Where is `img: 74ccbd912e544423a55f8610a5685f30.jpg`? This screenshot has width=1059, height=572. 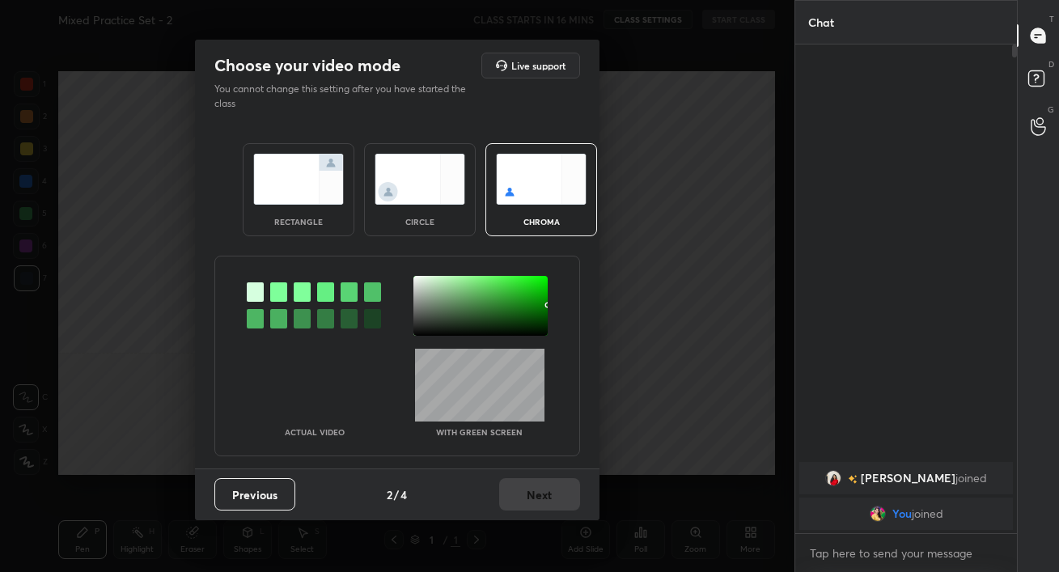
img: 74ccbd912e544423a55f8610a5685f30.jpg is located at coordinates (833, 478).